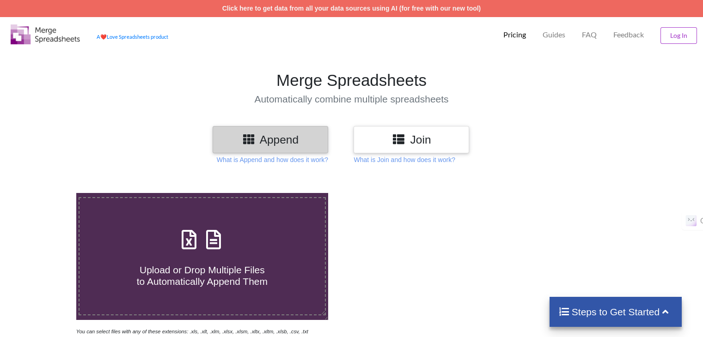 This screenshot has height=337, width=703. What do you see at coordinates (589, 35) in the screenshot?
I see `p: FAQ` at bounding box center [589, 35].